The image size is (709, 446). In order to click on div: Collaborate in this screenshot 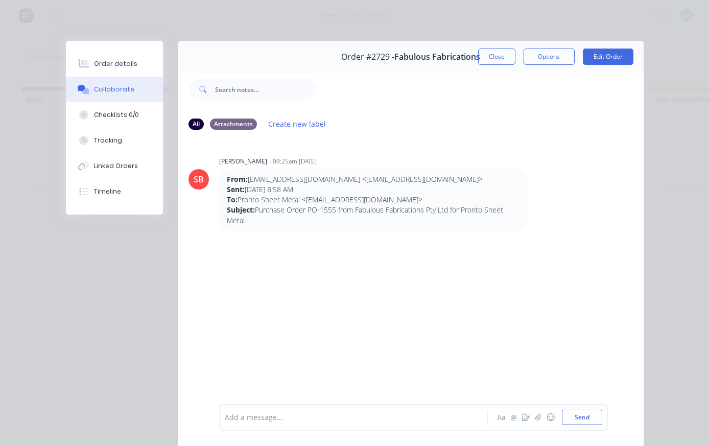, I will do `click(114, 89)`.